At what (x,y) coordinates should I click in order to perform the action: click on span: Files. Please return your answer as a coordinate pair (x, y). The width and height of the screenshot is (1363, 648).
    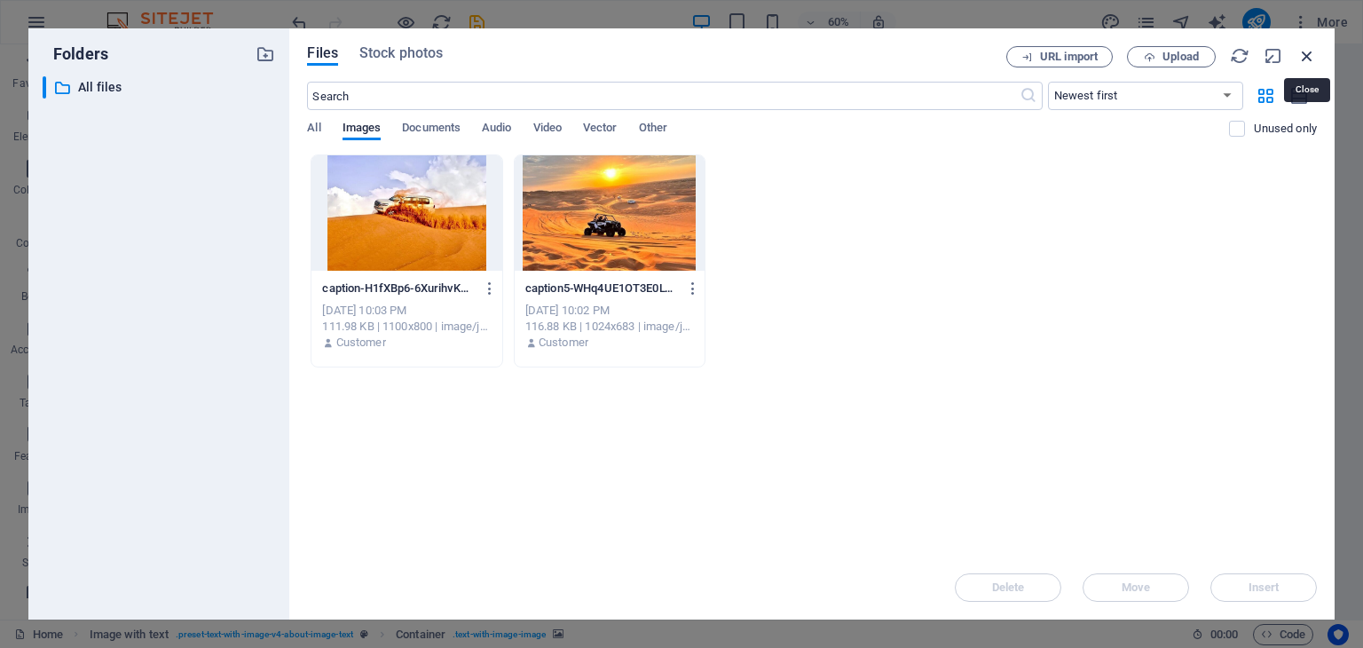
    Looking at the image, I should click on (322, 53).